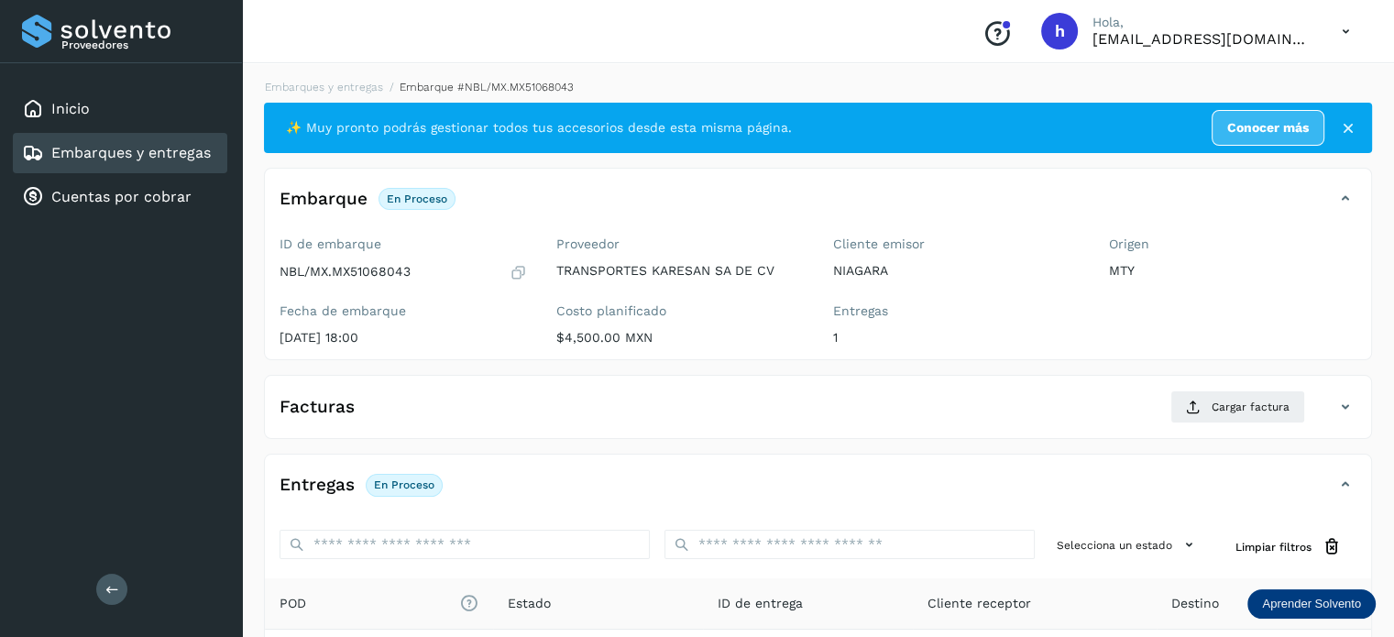 The width and height of the screenshot is (1394, 637). Describe the element at coordinates (817, 492) in the screenshot. I see `div: EntregasEn proceso` at that location.